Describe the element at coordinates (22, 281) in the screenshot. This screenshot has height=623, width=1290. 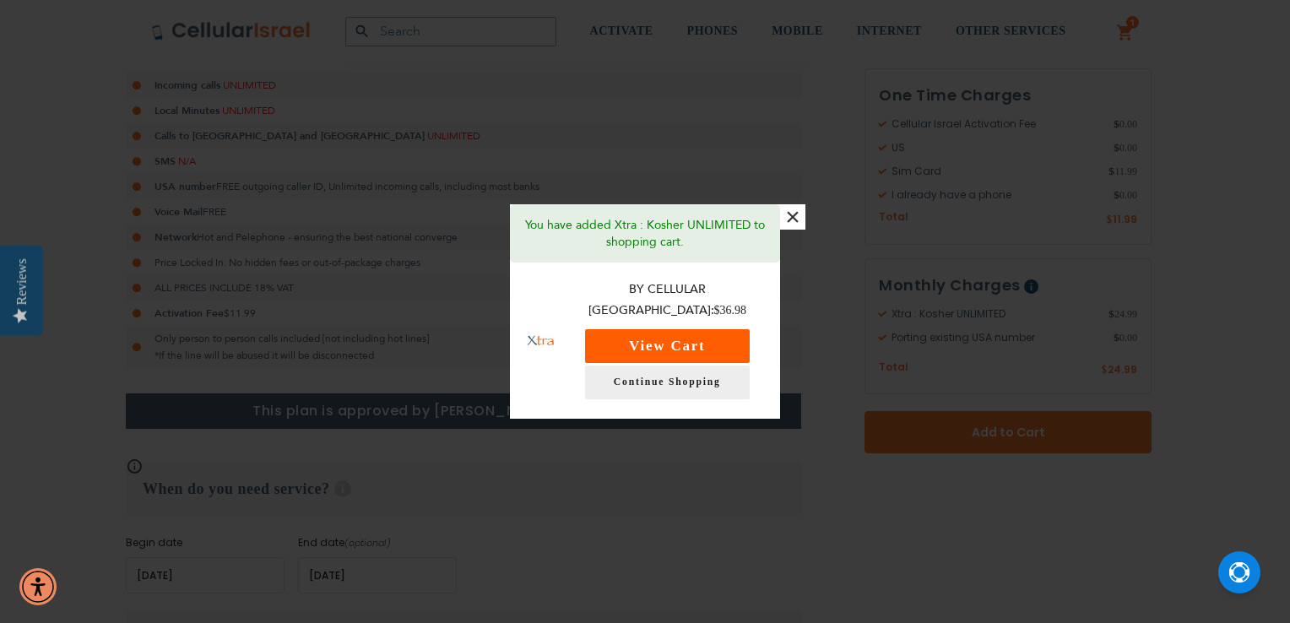
I see `div: Reviews` at that location.